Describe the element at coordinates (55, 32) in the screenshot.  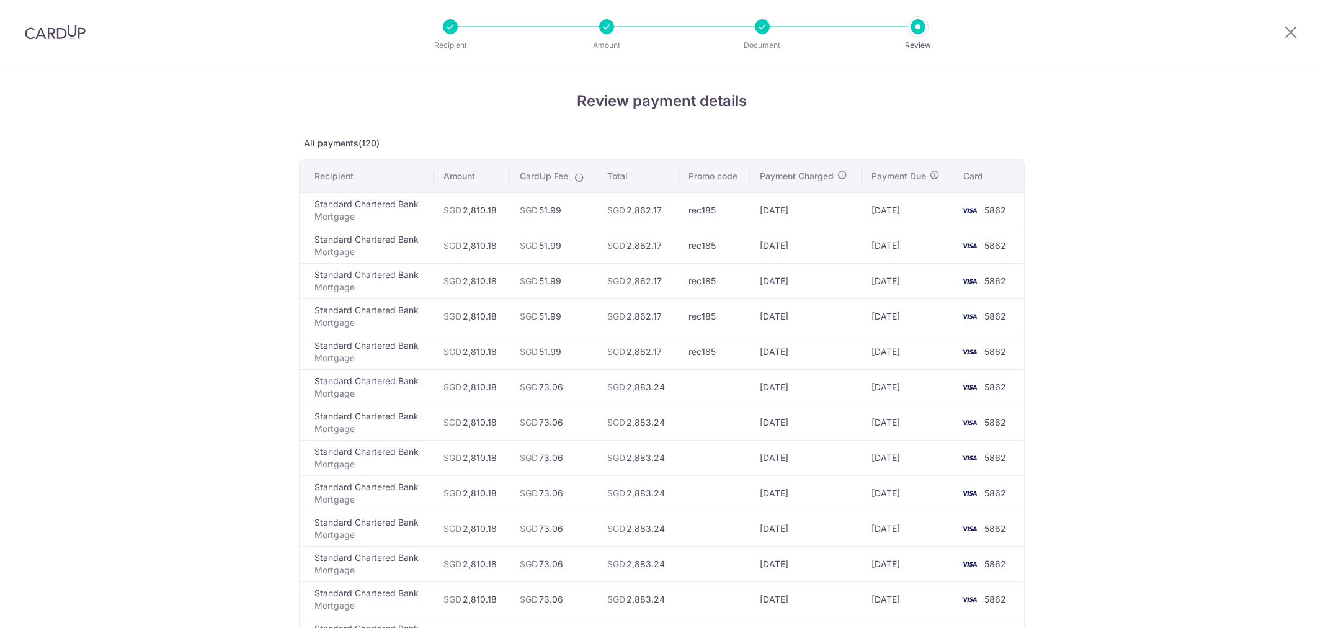
I see `img: CardUp` at that location.